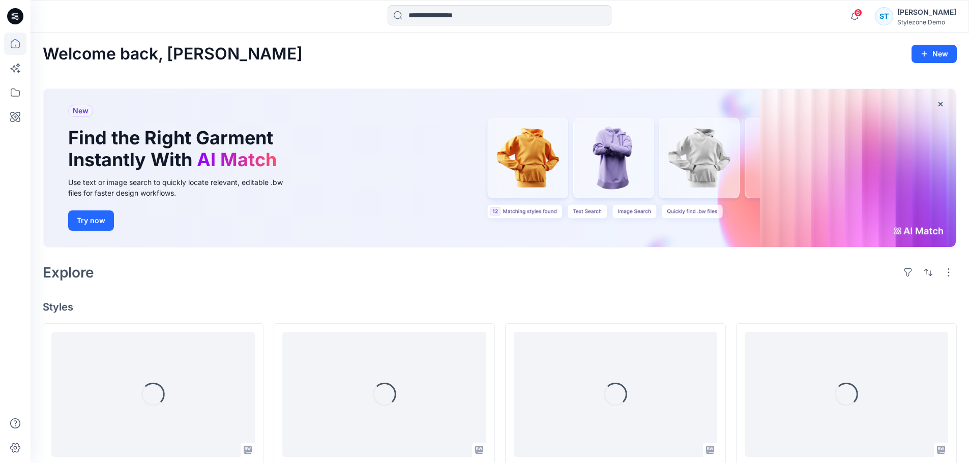 This screenshot has height=463, width=969. What do you see at coordinates (884, 16) in the screenshot?
I see `div: ST` at bounding box center [884, 16].